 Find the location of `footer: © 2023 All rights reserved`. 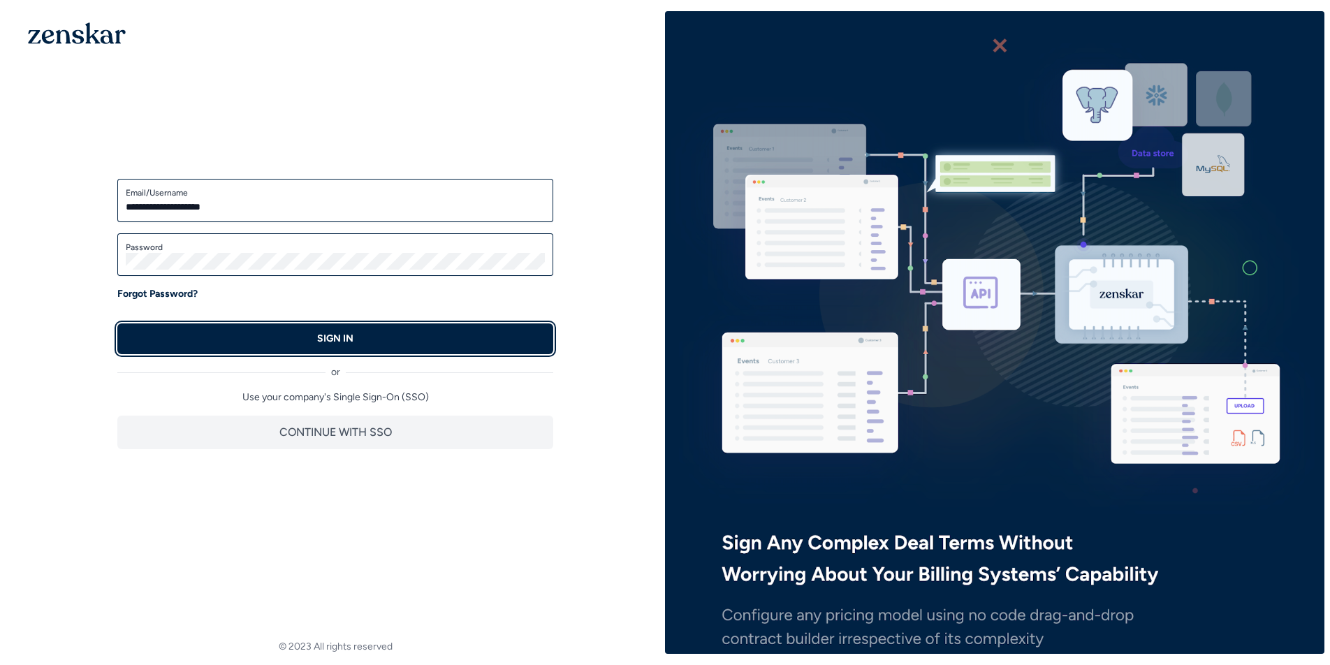

footer: © 2023 All rights reserved is located at coordinates (335, 647).